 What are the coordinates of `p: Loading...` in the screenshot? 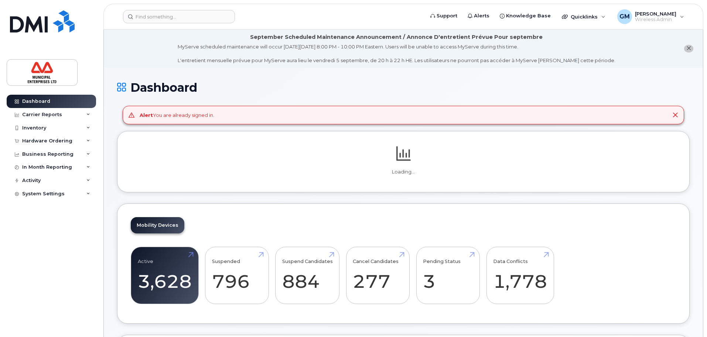 It's located at (404, 172).